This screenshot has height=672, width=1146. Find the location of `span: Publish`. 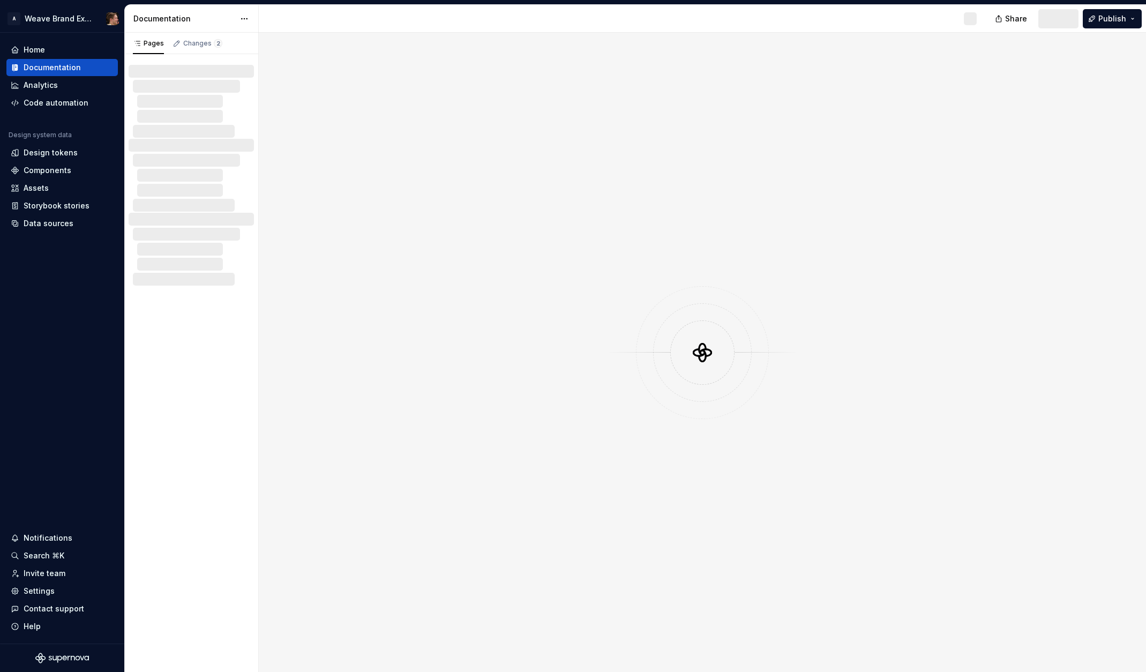

span: Publish is located at coordinates (1113, 19).